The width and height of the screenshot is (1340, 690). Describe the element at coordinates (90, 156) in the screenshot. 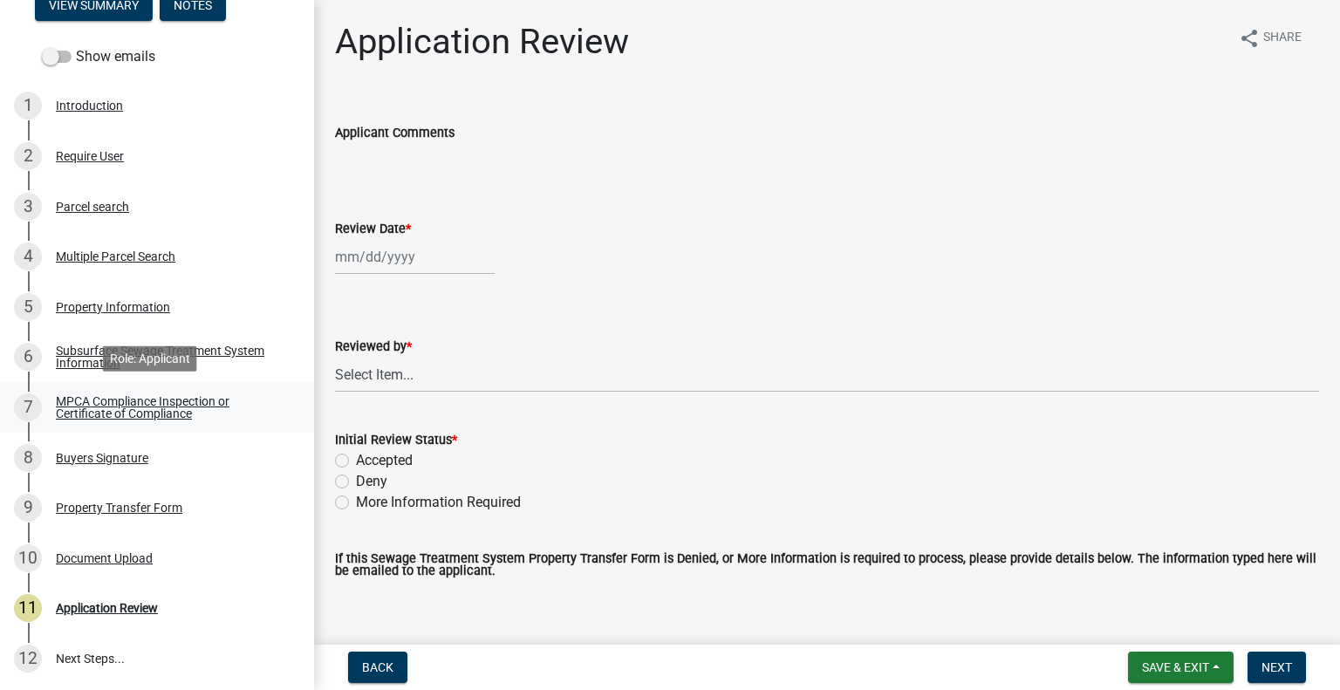

I see `div: Require User` at that location.